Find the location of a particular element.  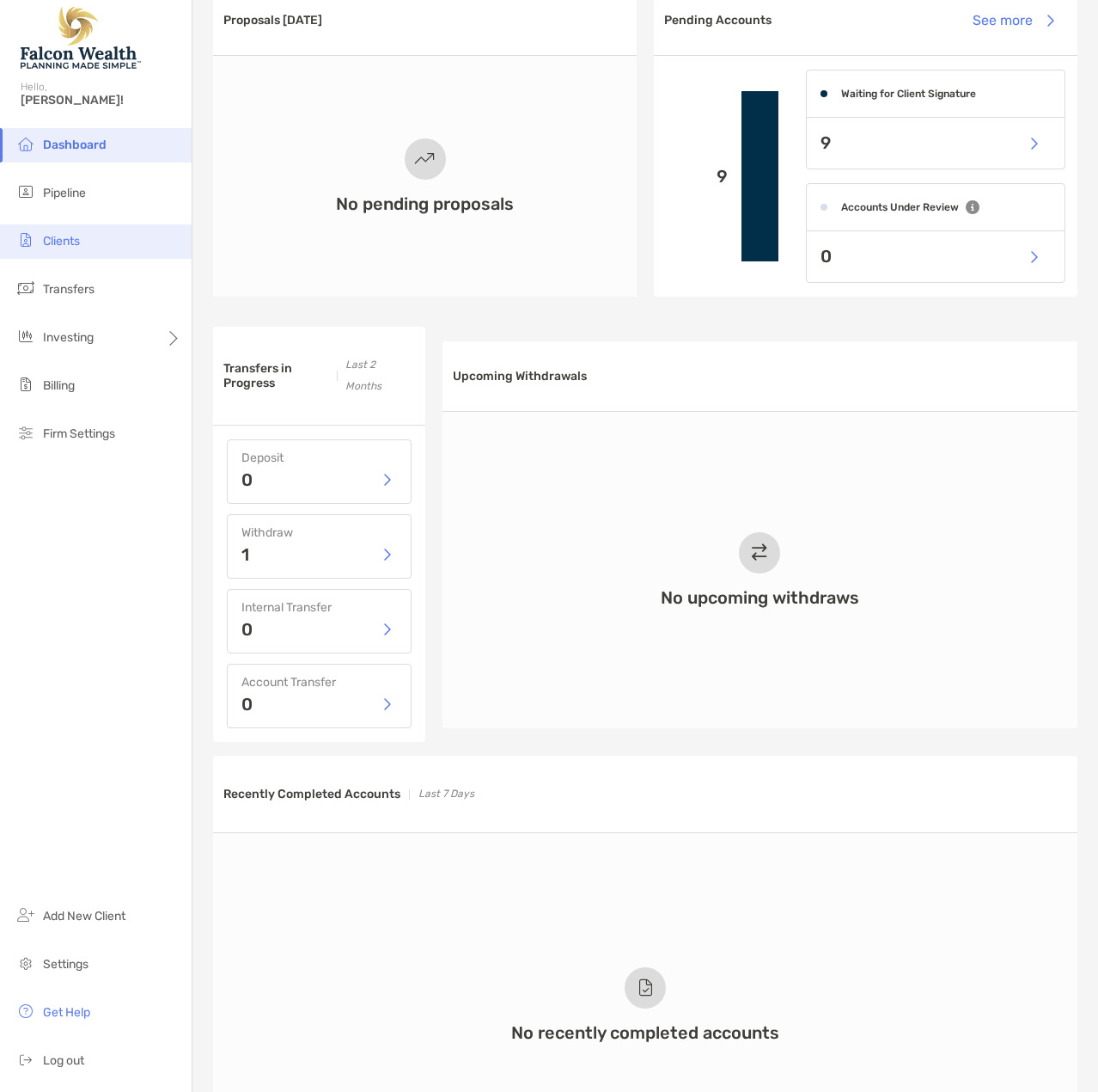

button: See more is located at coordinates (1013, 21).